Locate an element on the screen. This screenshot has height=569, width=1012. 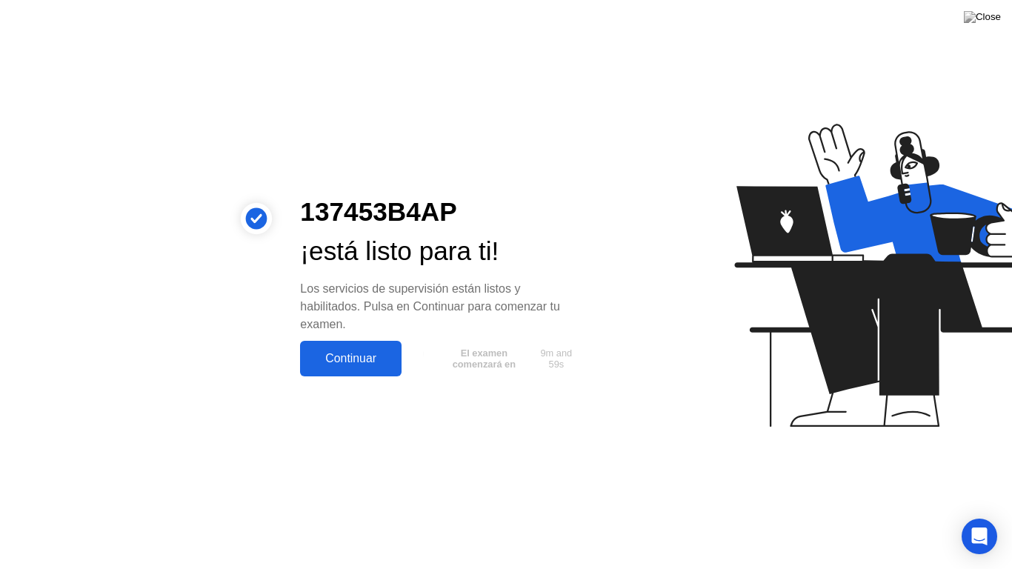
div: Open Intercom Messenger is located at coordinates (979, 536).